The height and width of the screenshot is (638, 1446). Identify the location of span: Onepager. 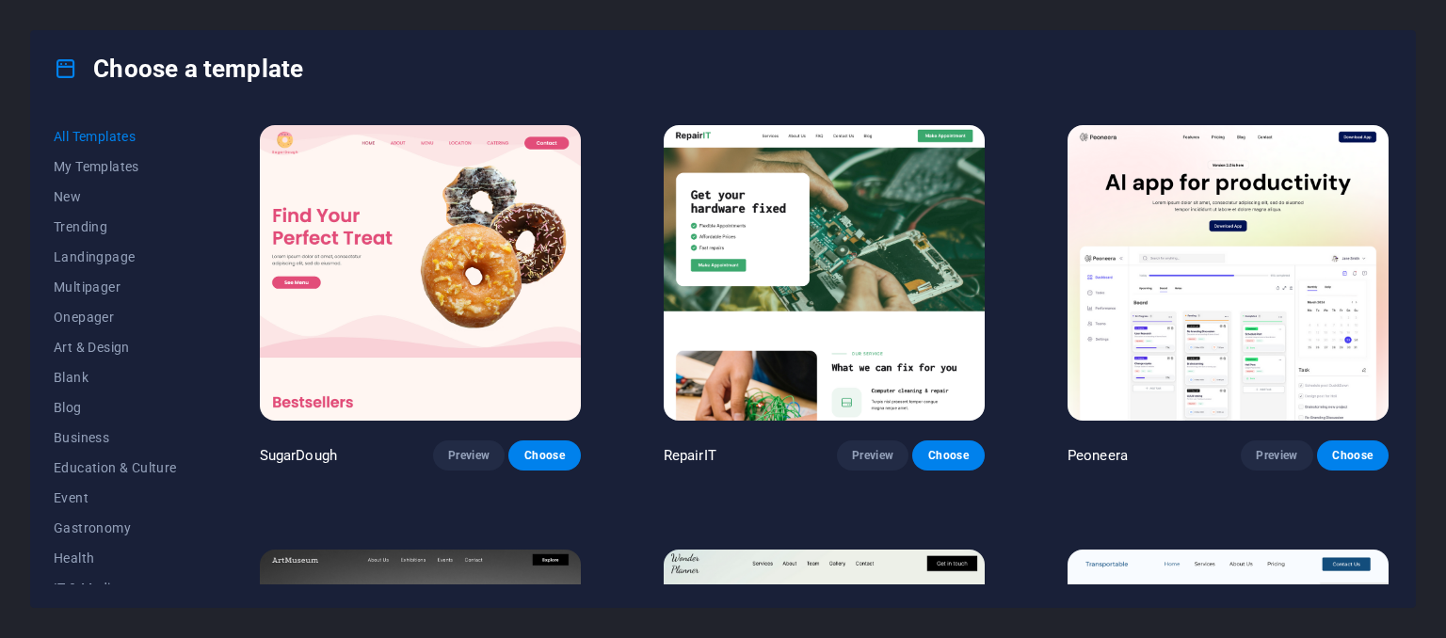
(115, 317).